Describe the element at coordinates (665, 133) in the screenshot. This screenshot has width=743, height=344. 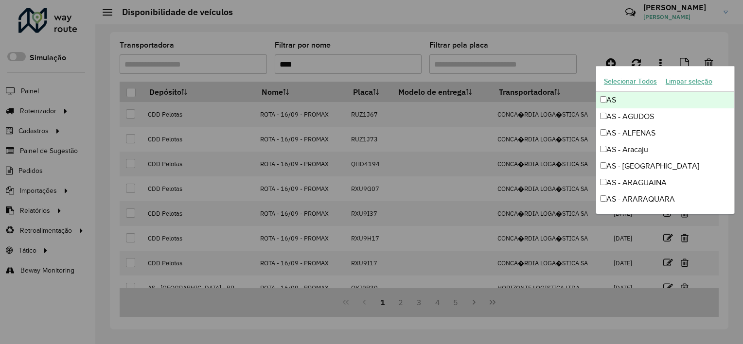
I see `div: AS - ALFENAS` at that location.